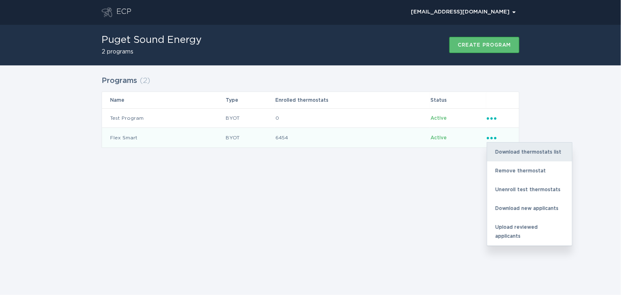 Image resolution: width=621 pixels, height=295 pixels. Describe the element at coordinates (310, 118) in the screenshot. I see `tr: 99594c4f6ff24edb8ece91689c11225c` at that location.